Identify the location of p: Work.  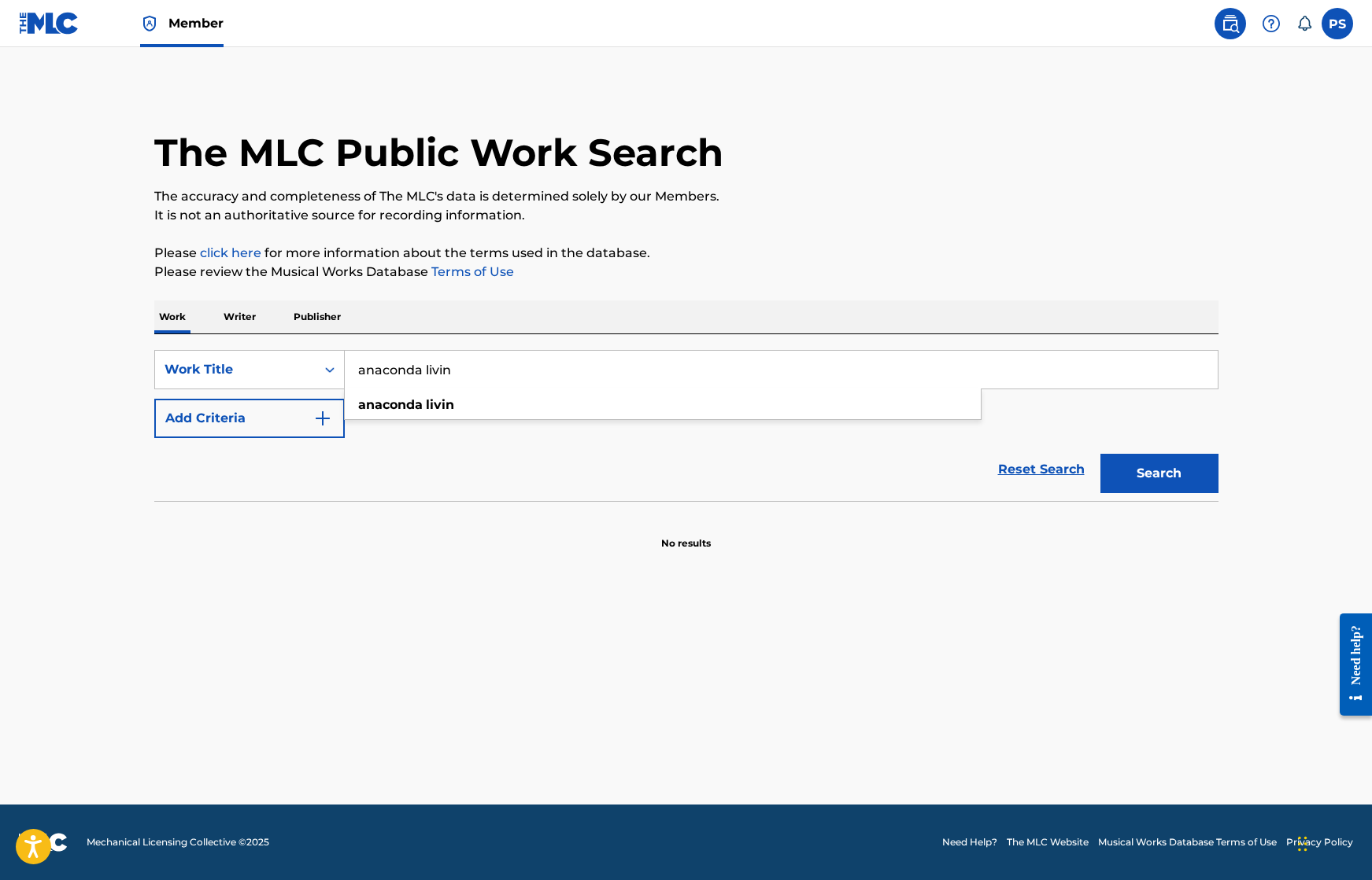
(173, 317).